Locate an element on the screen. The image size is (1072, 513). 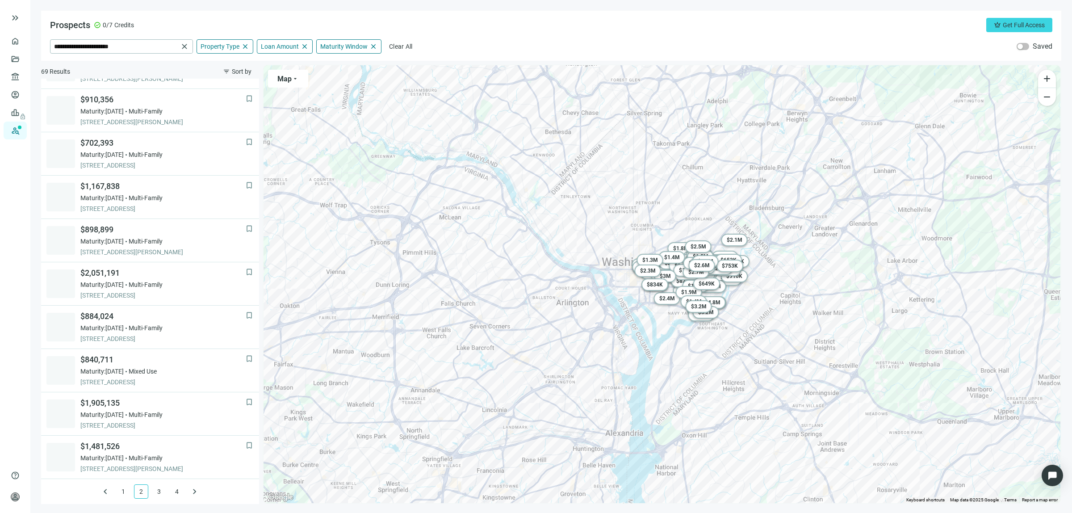
li: 2 is located at coordinates (141, 491).